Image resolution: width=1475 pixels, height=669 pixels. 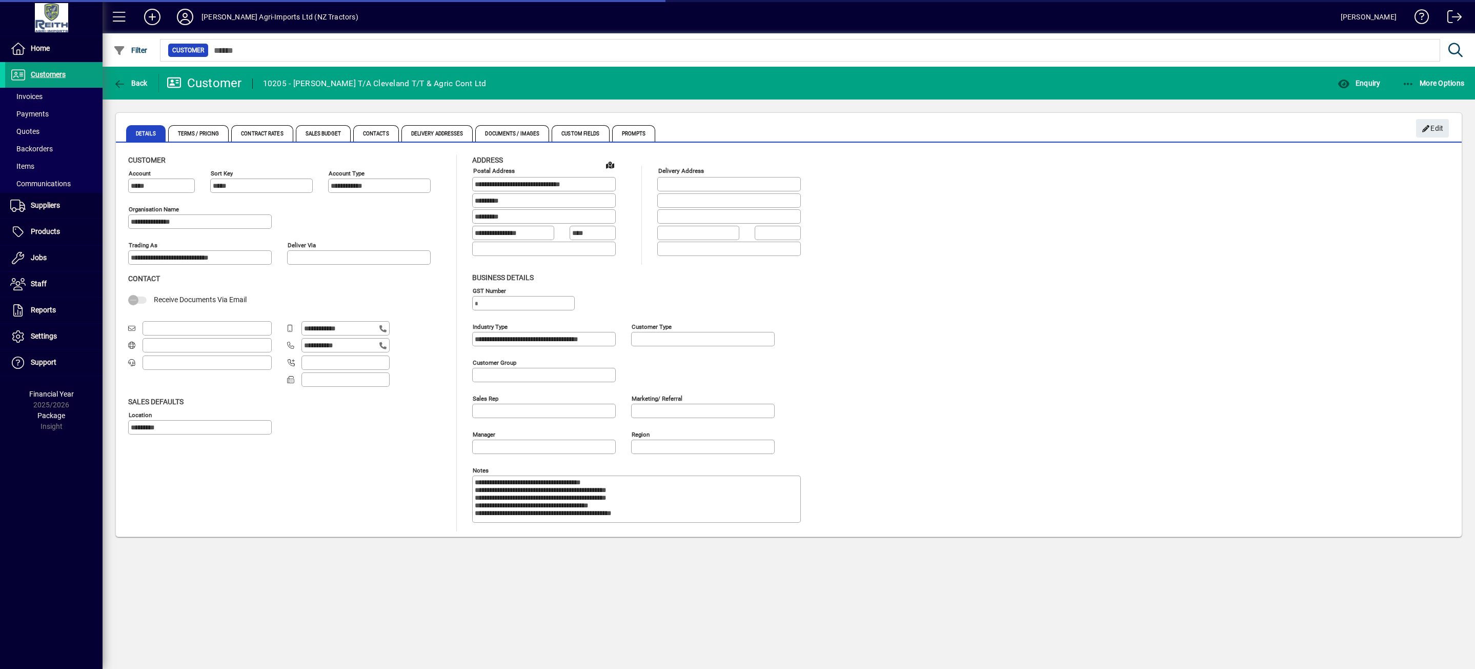 What do you see at coordinates (1434, 83) in the screenshot?
I see `button: More Options` at bounding box center [1434, 83].